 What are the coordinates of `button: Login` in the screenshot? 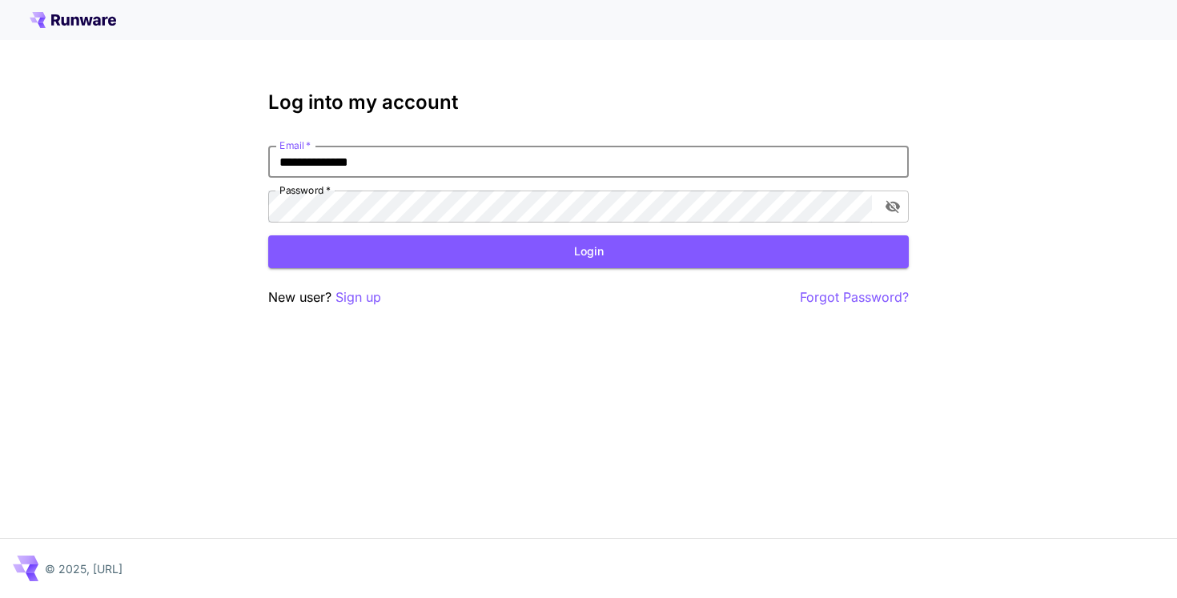 It's located at (589, 251).